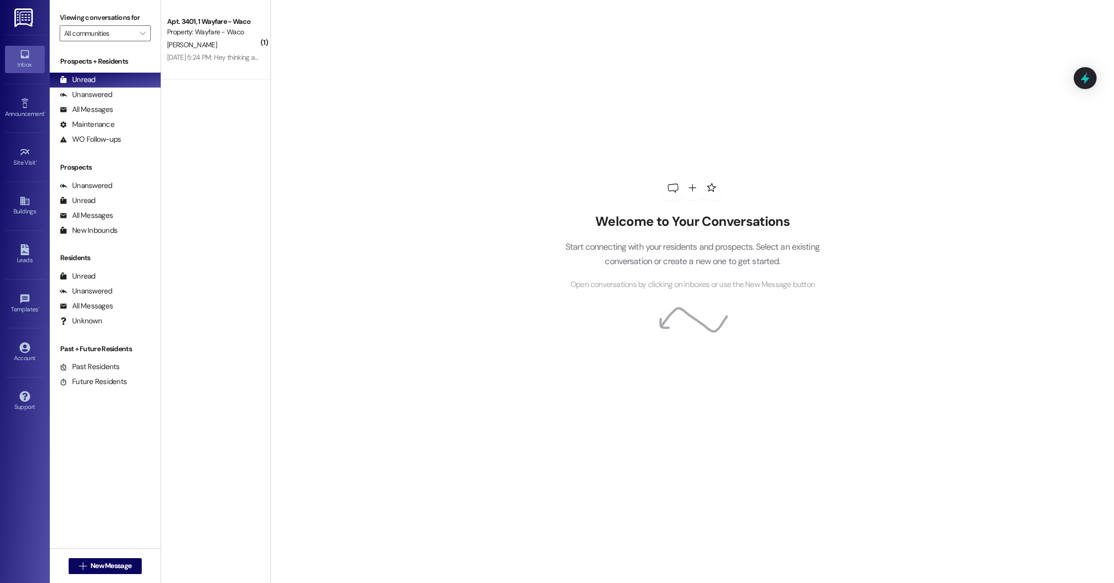 This screenshot has height=583, width=1114. Describe the element at coordinates (25, 401) in the screenshot. I see `a: Support` at that location.